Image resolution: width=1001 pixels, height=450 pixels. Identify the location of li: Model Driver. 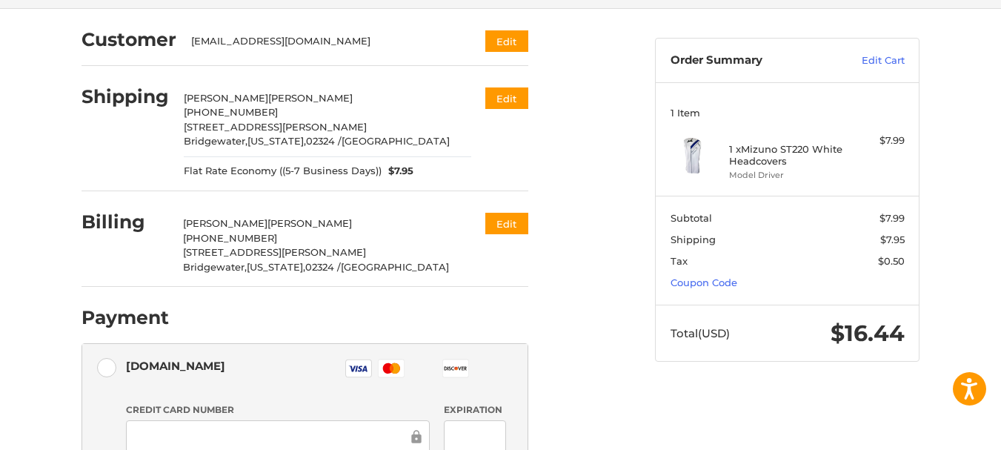
(785, 175).